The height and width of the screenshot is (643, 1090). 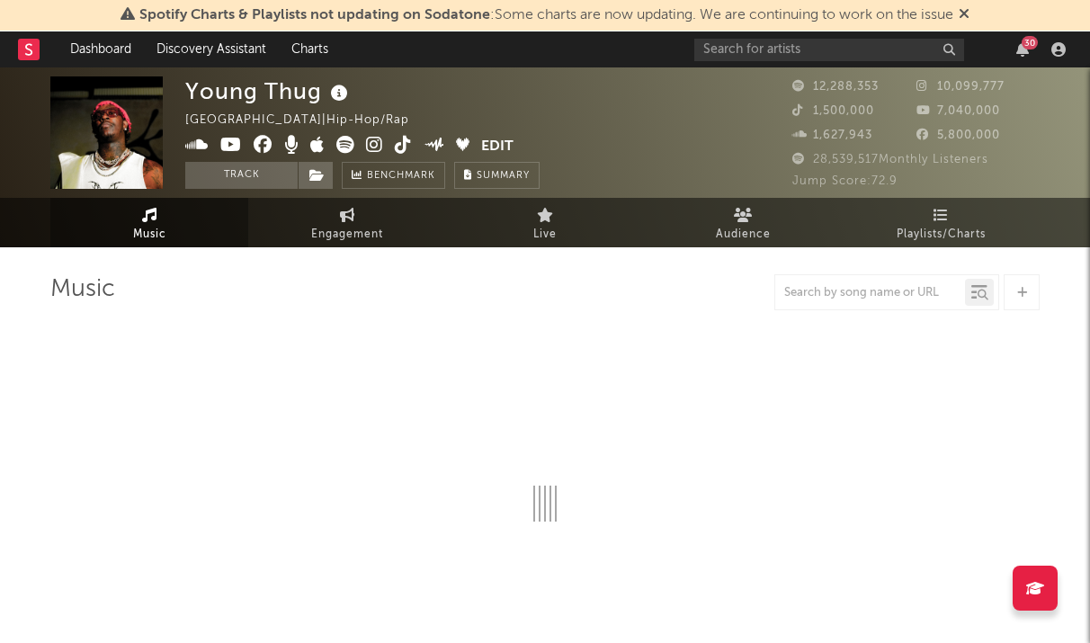 I want to click on span: 1,627,943, so click(x=832, y=135).